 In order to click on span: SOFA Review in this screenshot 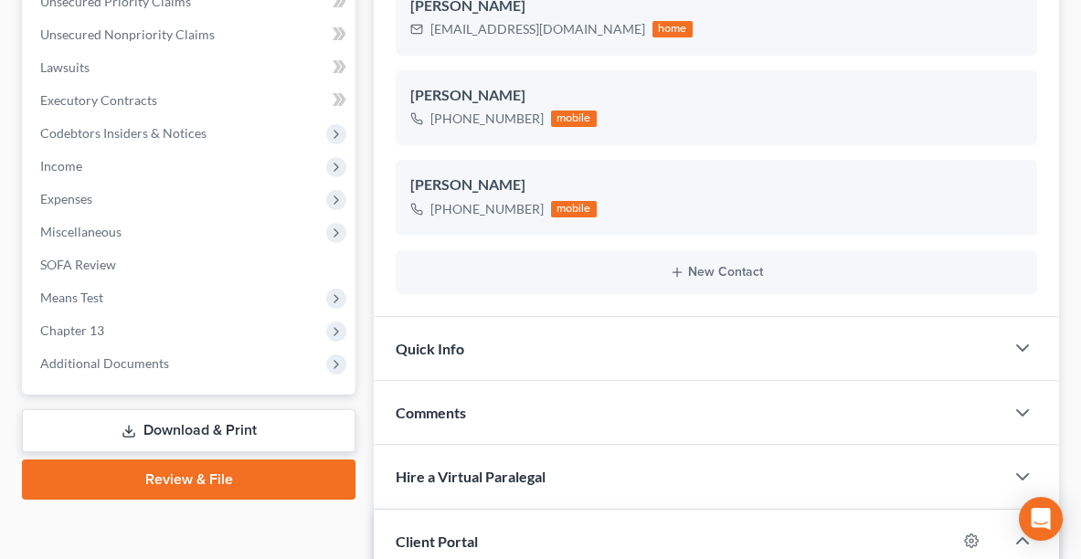, I will do `click(78, 264)`.